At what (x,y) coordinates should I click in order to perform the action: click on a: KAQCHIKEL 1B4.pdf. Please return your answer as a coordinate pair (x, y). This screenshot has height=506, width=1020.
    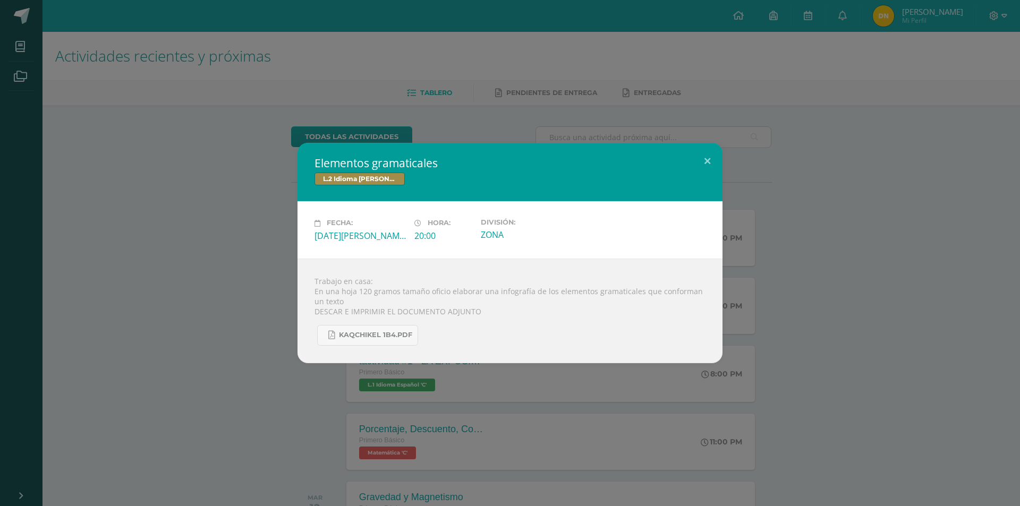
    Looking at the image, I should click on (368, 335).